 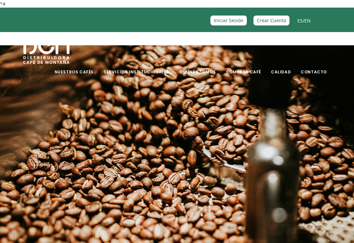 I want to click on a: Comprar Café, so click(x=243, y=67).